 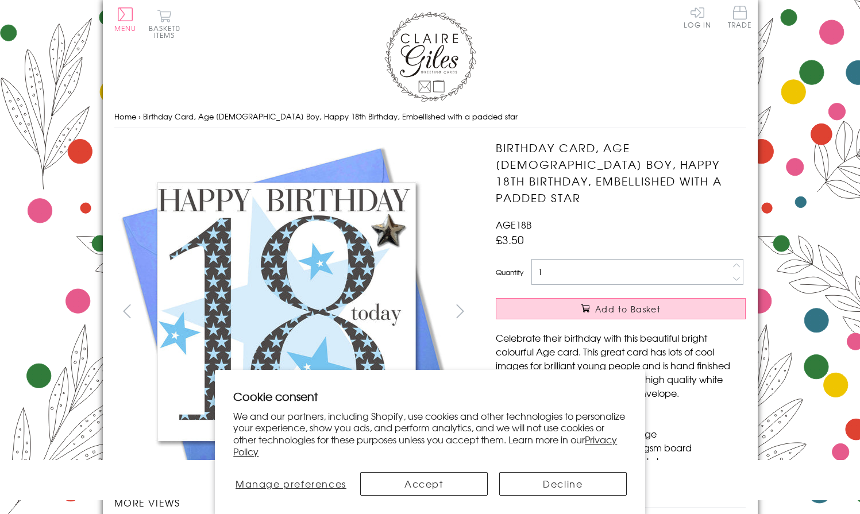 What do you see at coordinates (509, 272) in the screenshot?
I see `label: Quantity` at bounding box center [509, 272].